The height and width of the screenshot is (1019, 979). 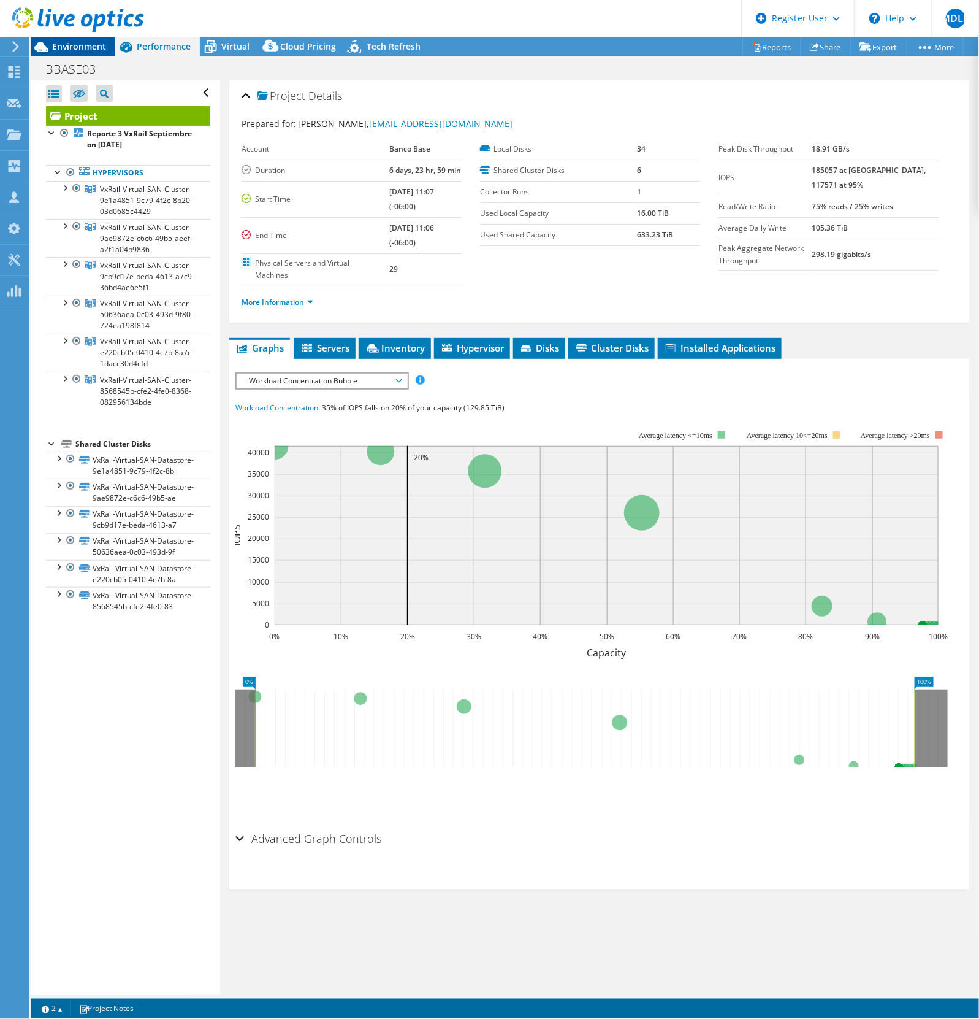 What do you see at coordinates (559, 192) in the screenshot?
I see `label: Collector Runs` at bounding box center [559, 192].